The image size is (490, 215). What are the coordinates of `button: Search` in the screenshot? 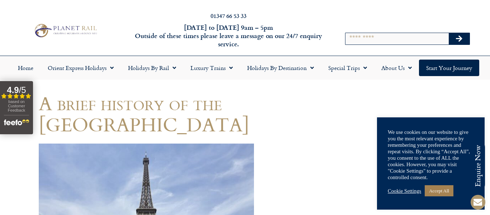 It's located at (459, 39).